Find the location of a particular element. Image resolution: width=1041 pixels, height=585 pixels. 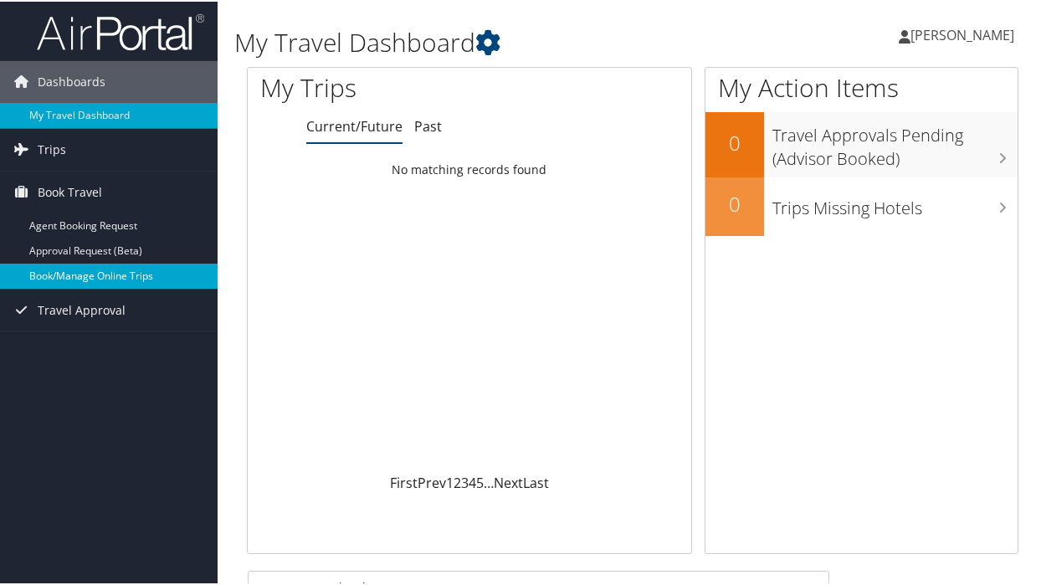

a: 0Trips Missing Hotels is located at coordinates (861, 205).